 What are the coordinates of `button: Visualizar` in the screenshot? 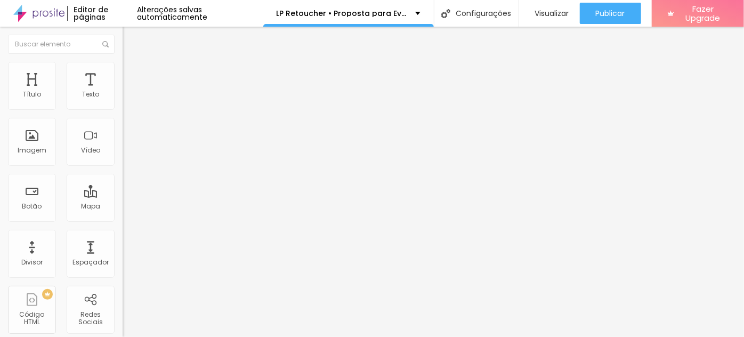 It's located at (550, 13).